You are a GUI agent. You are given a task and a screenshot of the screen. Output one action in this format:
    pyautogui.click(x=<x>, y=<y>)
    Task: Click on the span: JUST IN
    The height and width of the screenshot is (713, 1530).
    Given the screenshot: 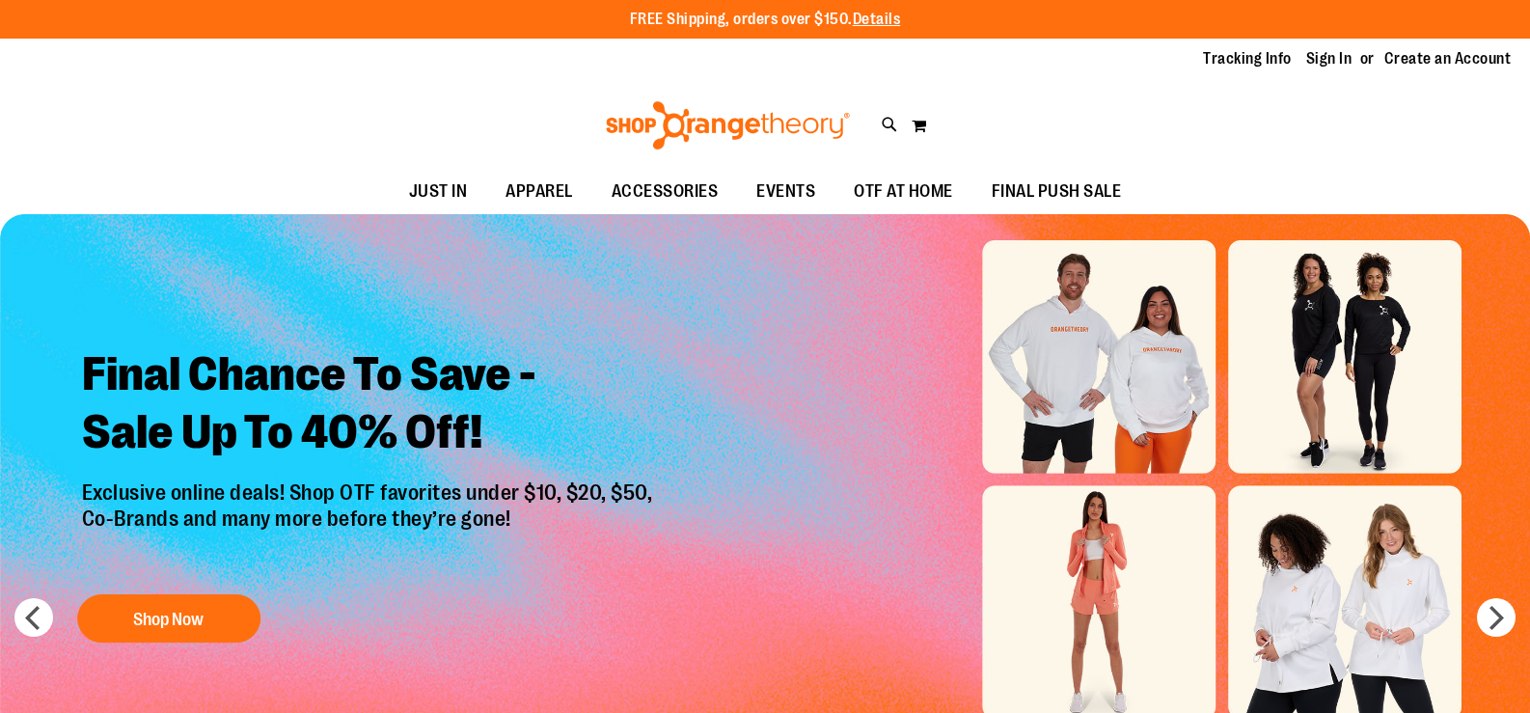 What is the action you would take?
    pyautogui.click(x=438, y=191)
    